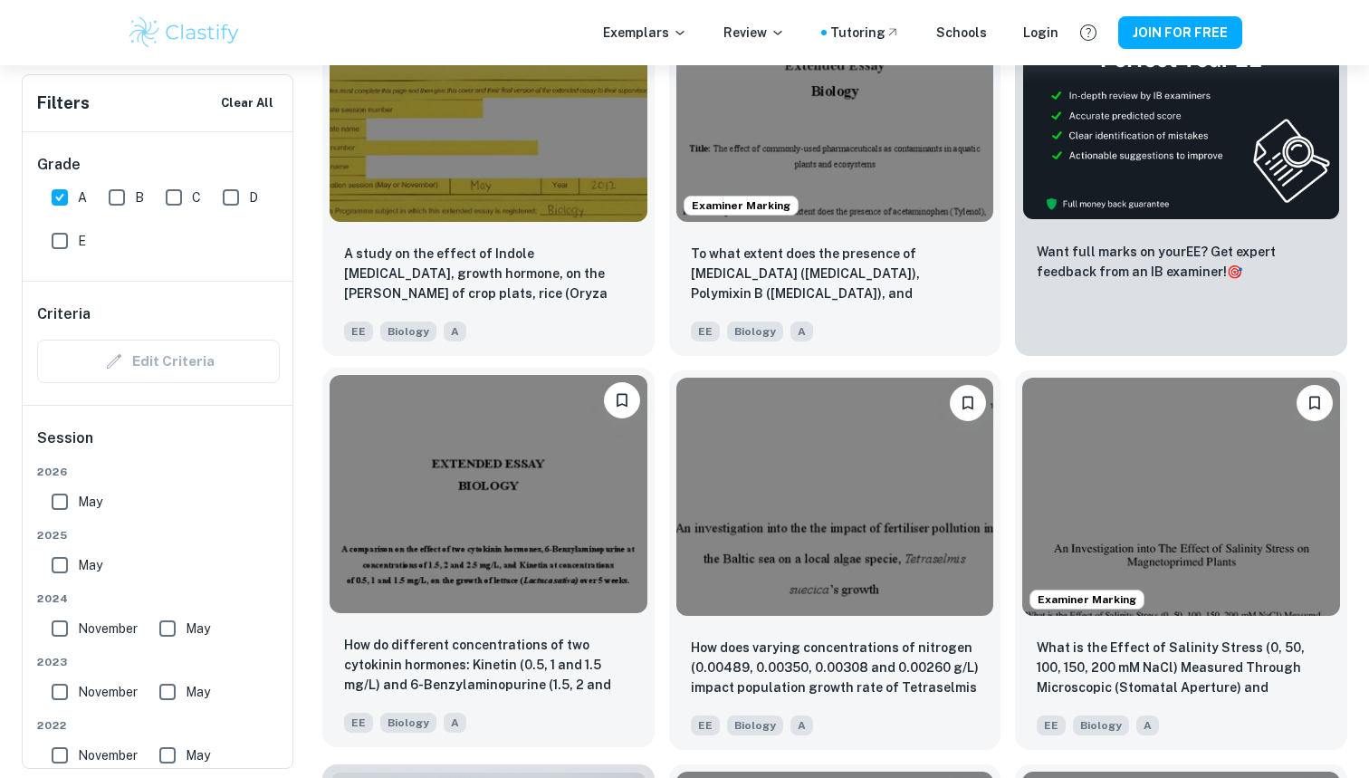 The image size is (1369, 778). I want to click on a: Please log in to bookmark exemplarsHow does varying concentrations of nitrogen (0.00489, 0.00350,..., so click(835, 560).